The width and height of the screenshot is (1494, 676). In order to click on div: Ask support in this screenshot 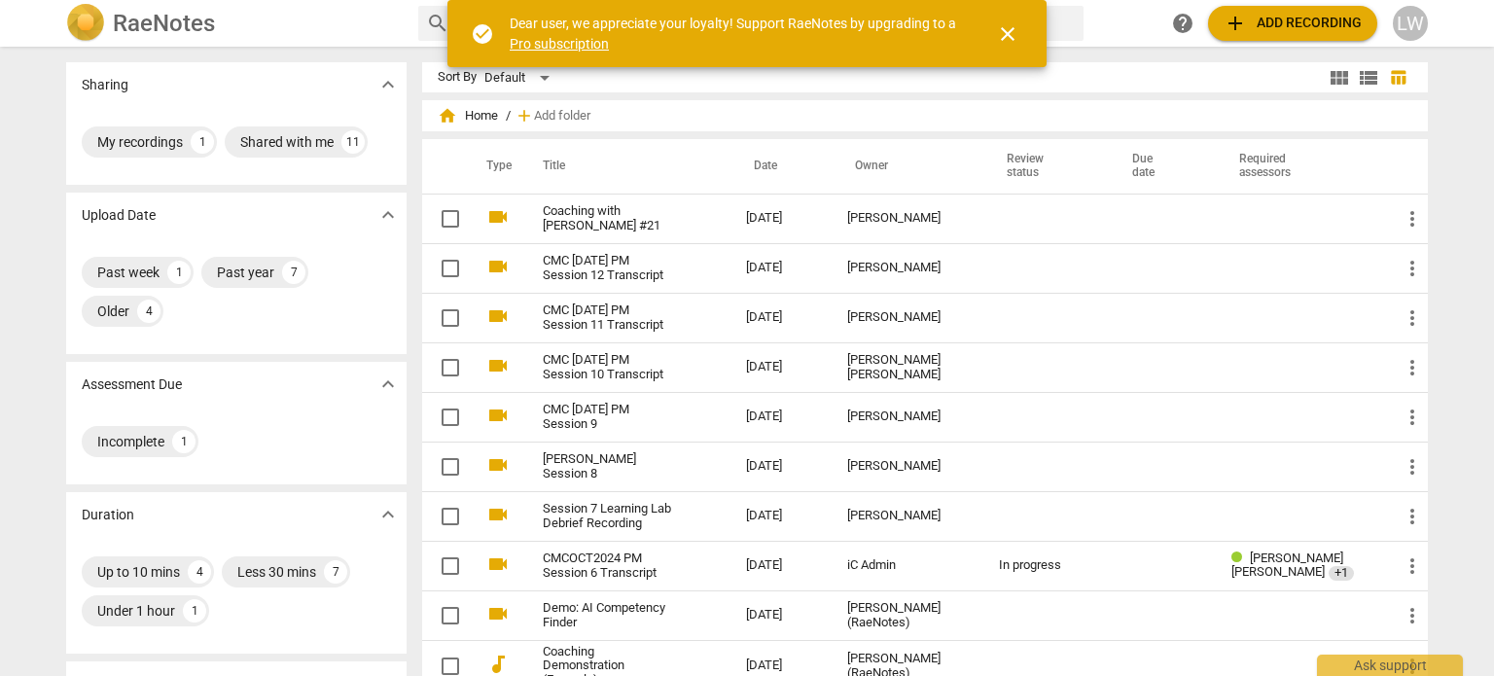, I will do `click(1390, 665)`.